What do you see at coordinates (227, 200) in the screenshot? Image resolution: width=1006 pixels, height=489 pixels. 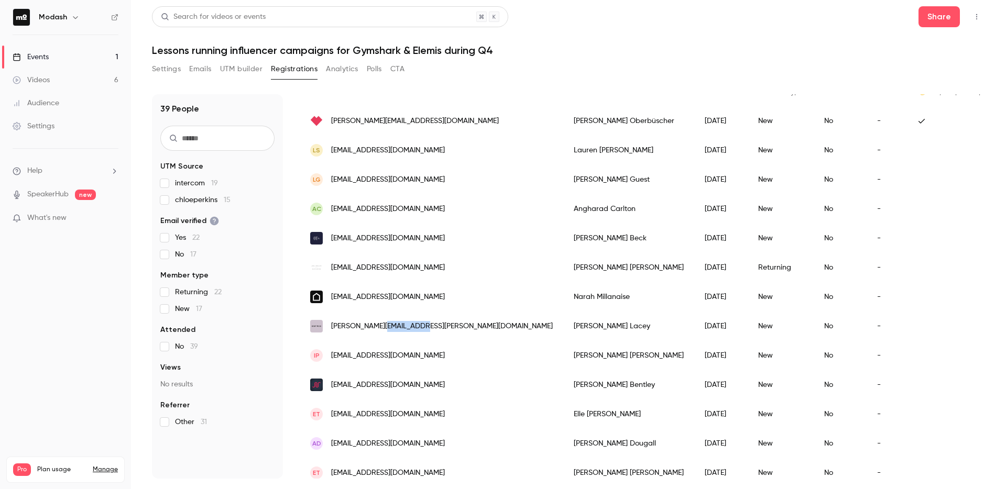 I see `span: 15` at bounding box center [227, 200].